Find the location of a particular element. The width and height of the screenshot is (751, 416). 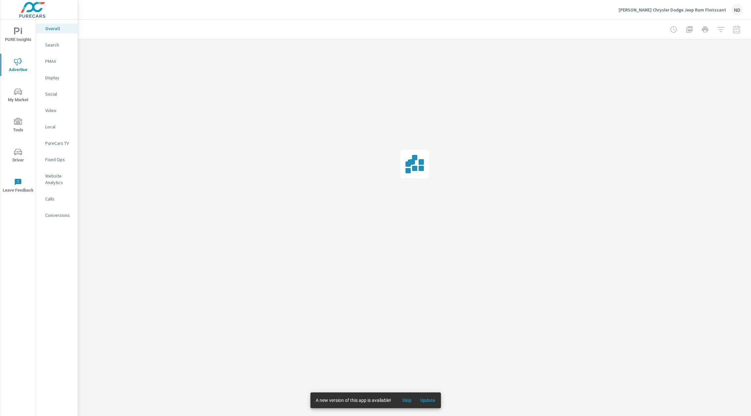

button: Update is located at coordinates (428, 401).